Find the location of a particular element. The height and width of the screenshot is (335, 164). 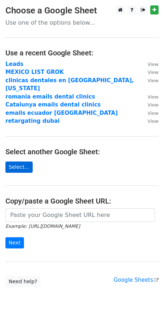

input: Next is located at coordinates (15, 243).